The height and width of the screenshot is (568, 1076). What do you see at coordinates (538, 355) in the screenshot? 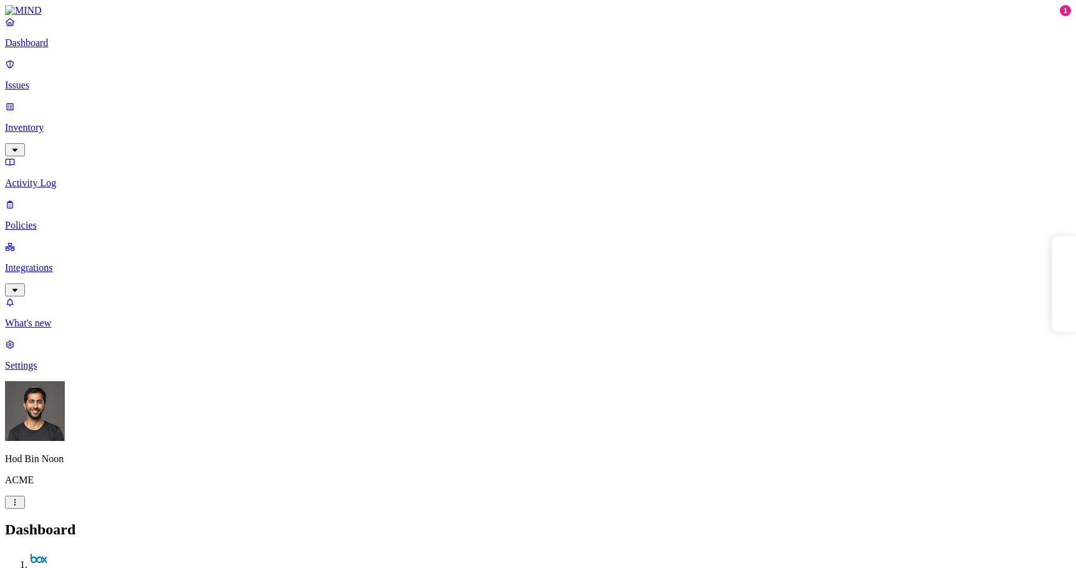
I see `a: Settings` at bounding box center [538, 355].